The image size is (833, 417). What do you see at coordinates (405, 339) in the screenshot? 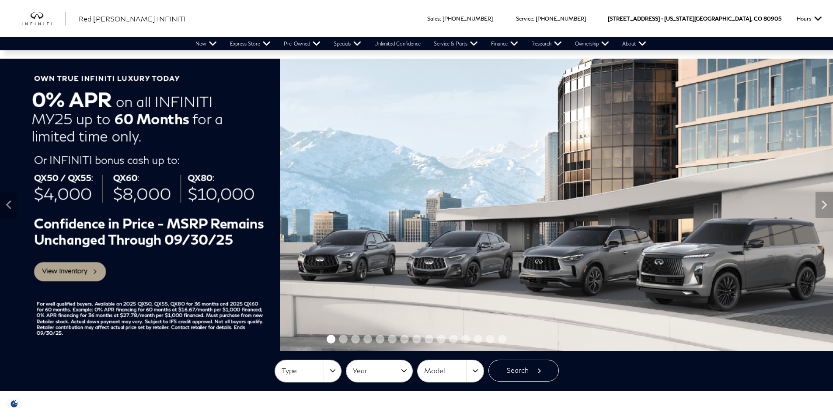
I see `span: Go to slide 7` at bounding box center [405, 339].